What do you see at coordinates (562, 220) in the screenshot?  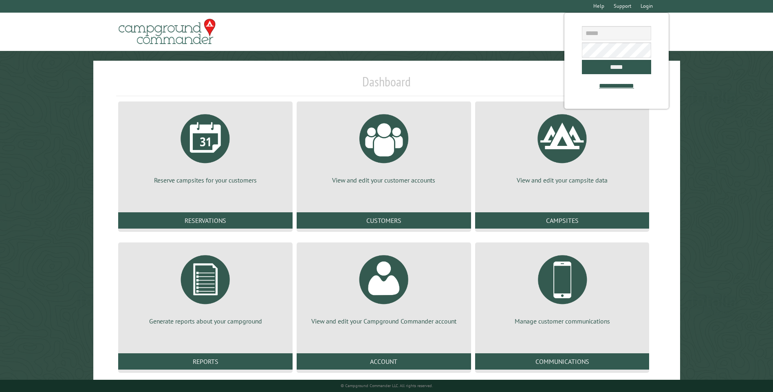 I see `a: Campsites` at bounding box center [562, 220].